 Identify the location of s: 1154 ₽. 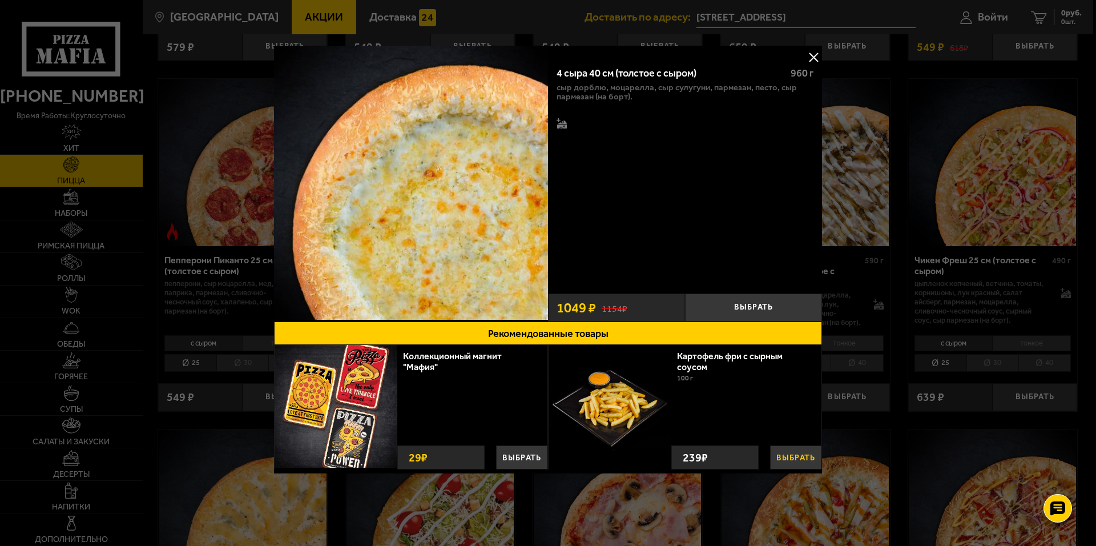
(614, 307).